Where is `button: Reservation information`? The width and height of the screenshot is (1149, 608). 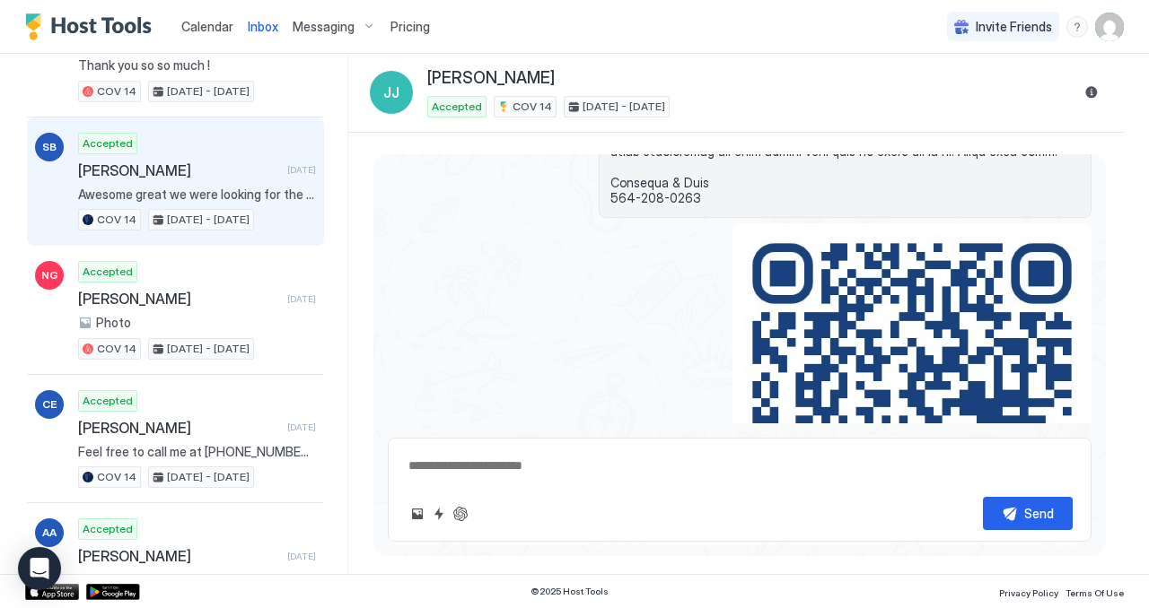
button: Reservation information is located at coordinates (1091, 92).